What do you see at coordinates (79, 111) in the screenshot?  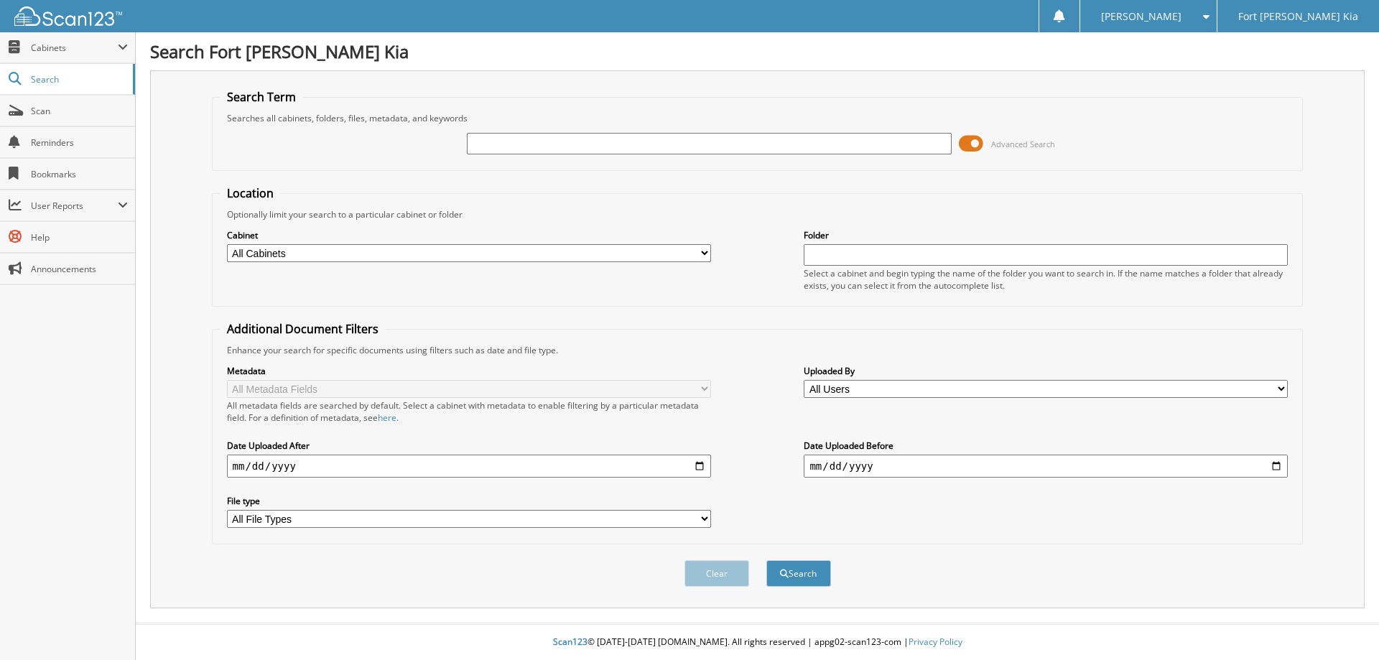 I see `span: Scan` at bounding box center [79, 111].